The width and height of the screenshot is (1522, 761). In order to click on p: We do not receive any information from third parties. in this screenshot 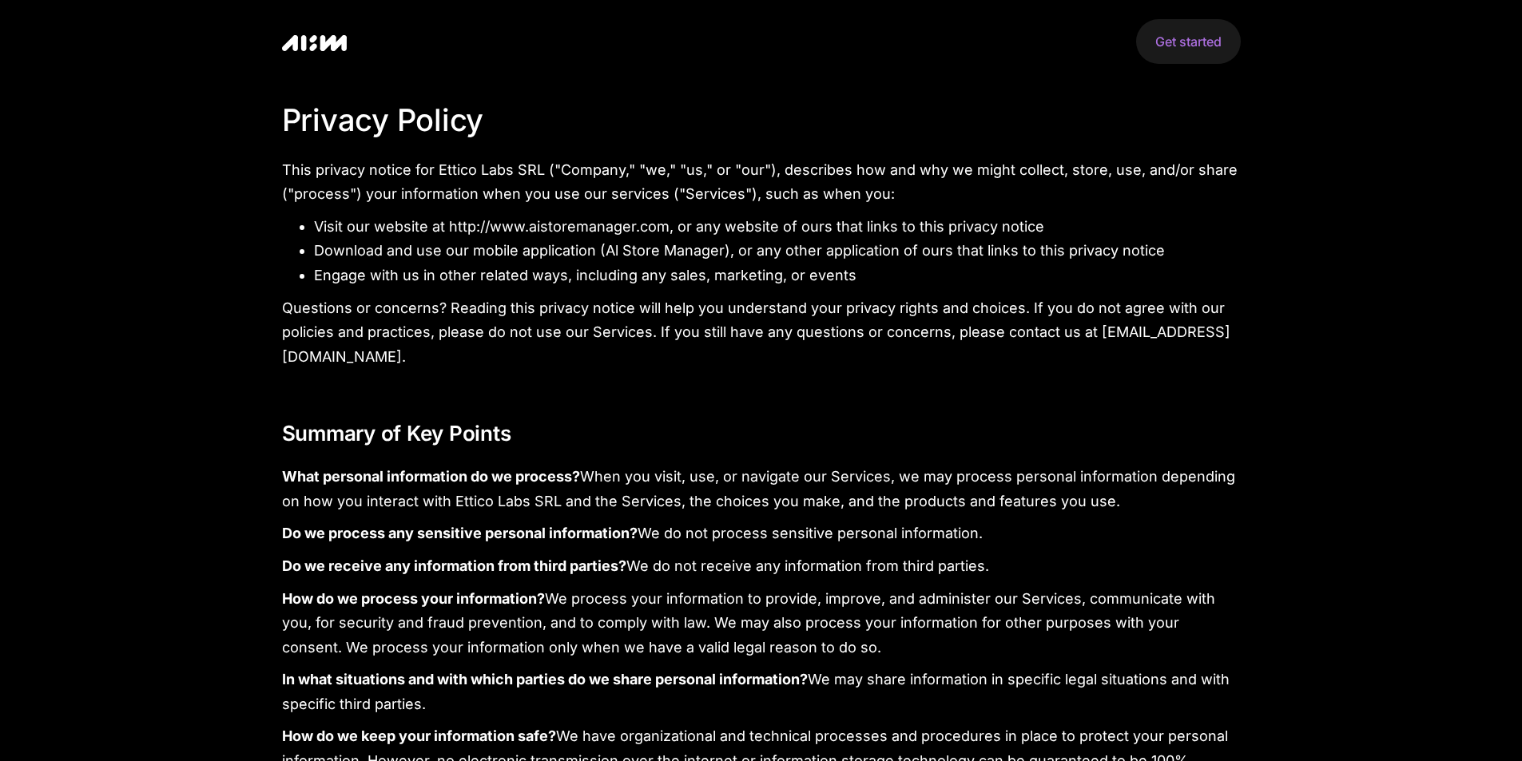, I will do `click(761, 566)`.